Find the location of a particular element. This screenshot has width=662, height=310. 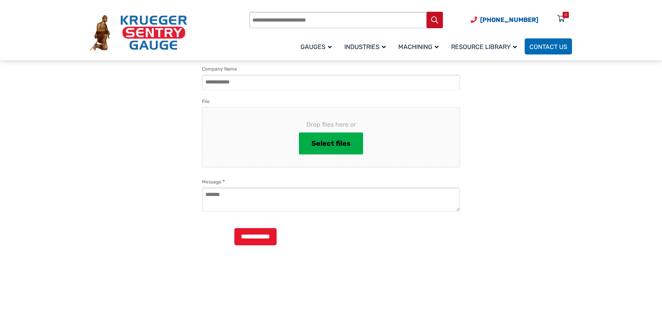

span: Contact Us is located at coordinates (548, 47).